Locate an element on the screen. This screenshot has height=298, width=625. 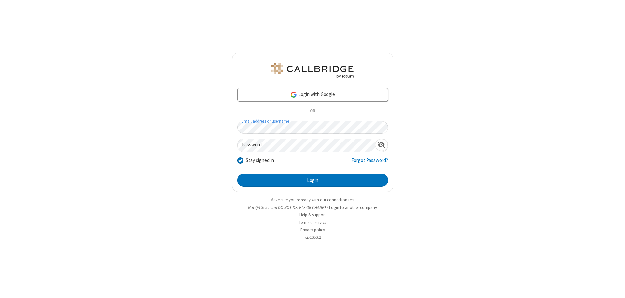
button: Login to another company is located at coordinates (353, 207).